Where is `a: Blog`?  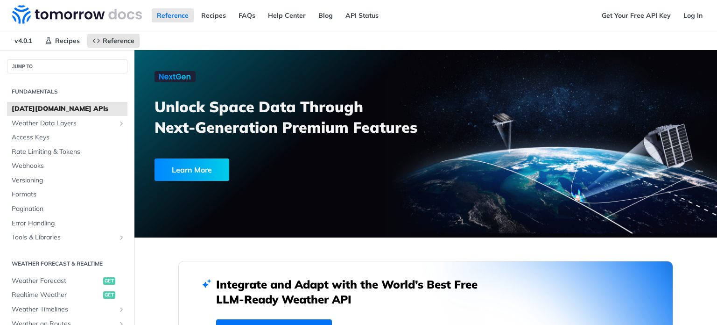 a: Blog is located at coordinates (326, 15).